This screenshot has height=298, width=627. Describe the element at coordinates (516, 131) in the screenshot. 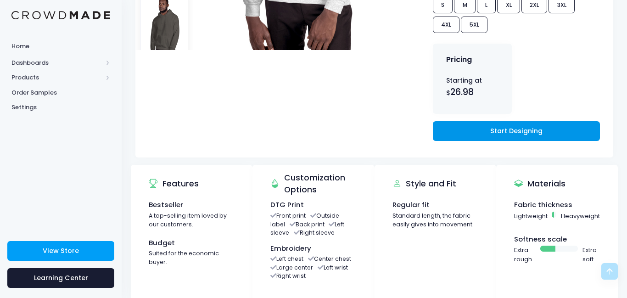

I see `a: Start Designing` at that location.